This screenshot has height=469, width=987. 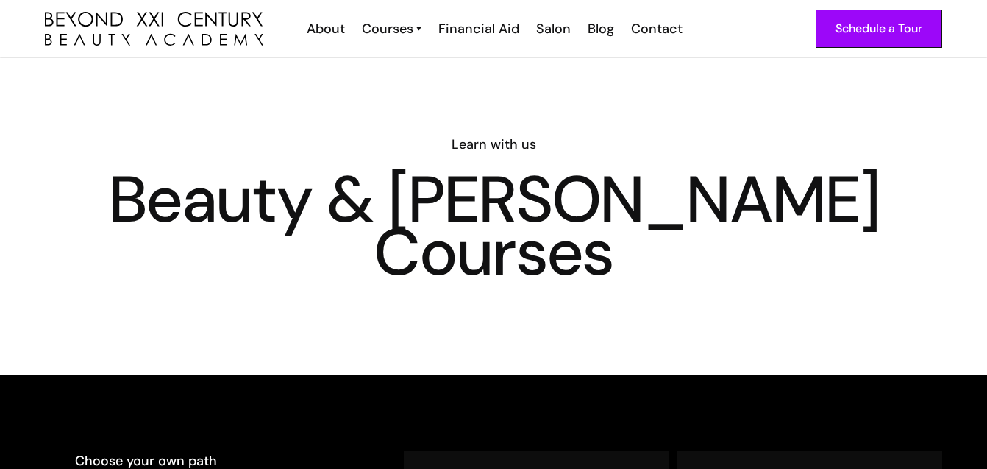 I want to click on div: Schedule a Tour, so click(x=879, y=29).